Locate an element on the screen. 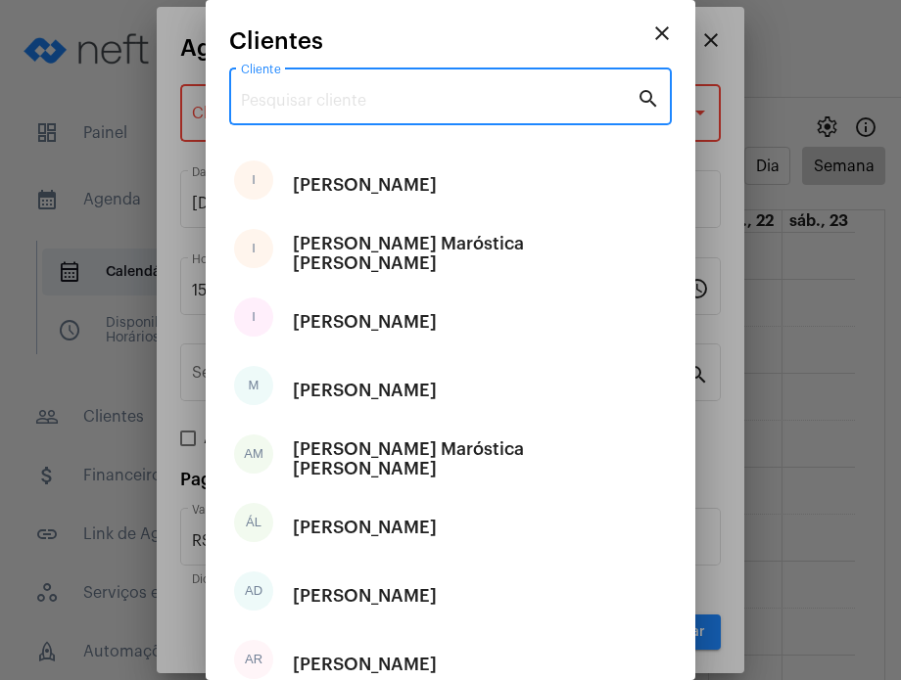  input: Pesquisar cliente is located at coordinates (439, 101).